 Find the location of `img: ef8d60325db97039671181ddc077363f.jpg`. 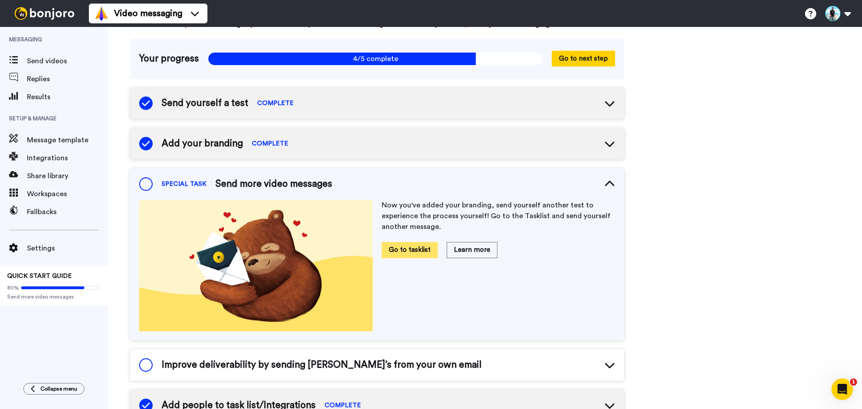

img: ef8d60325db97039671181ddc077363f.jpg is located at coordinates (256, 265).